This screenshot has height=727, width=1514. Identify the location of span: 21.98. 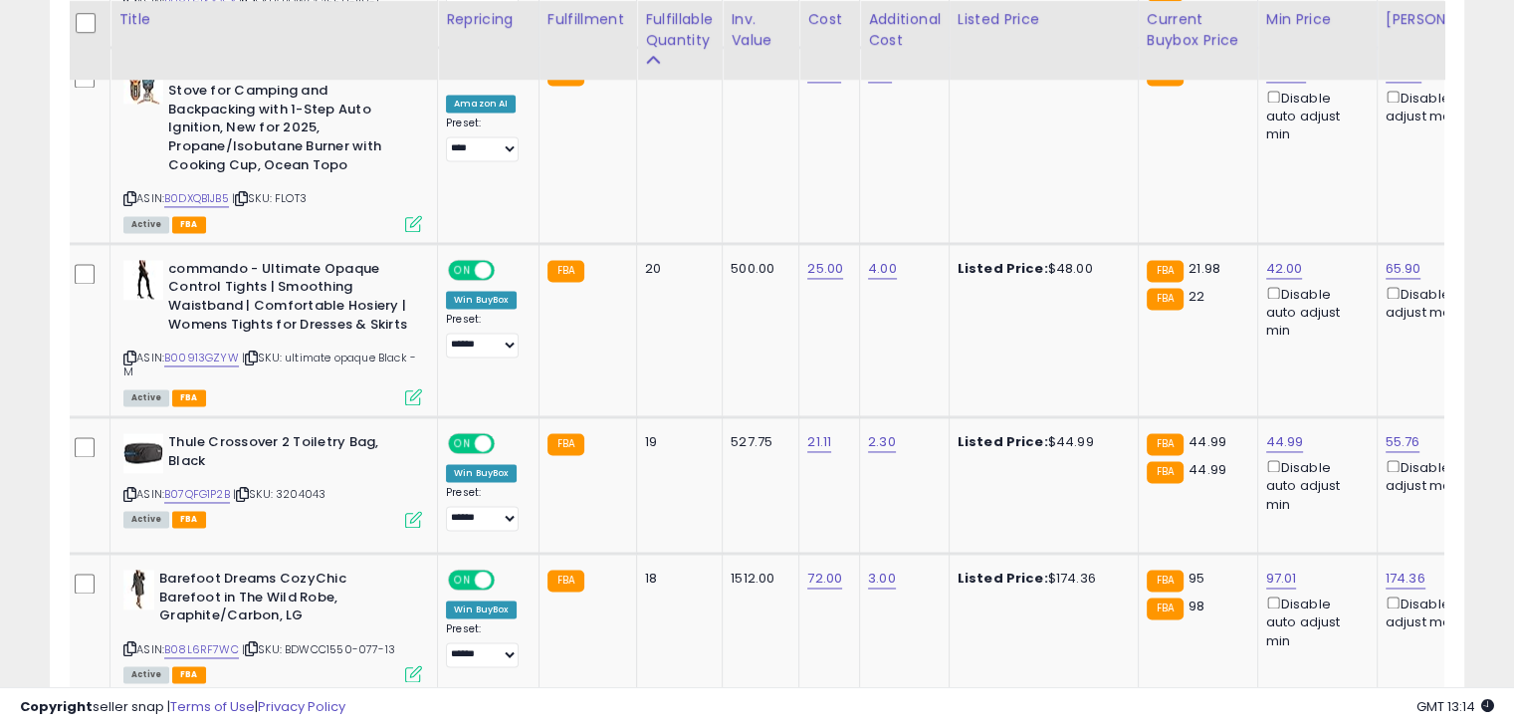
(1204, 268).